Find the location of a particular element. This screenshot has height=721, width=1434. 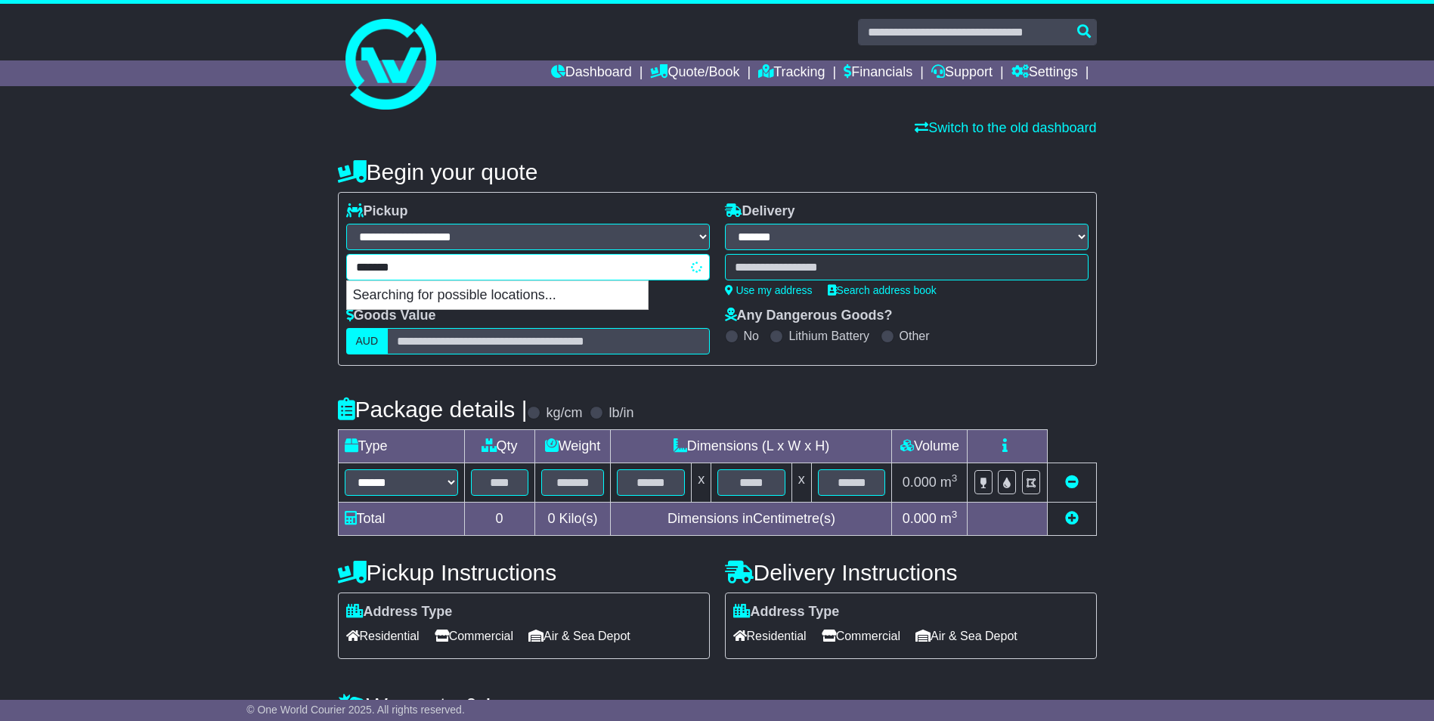

label: lb/in is located at coordinates (621, 414).